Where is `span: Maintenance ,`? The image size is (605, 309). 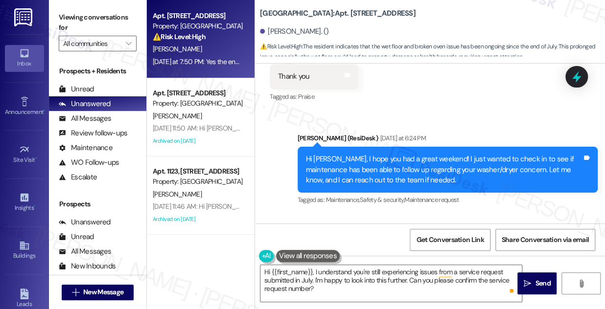
span: Maintenance , is located at coordinates (342, 200).